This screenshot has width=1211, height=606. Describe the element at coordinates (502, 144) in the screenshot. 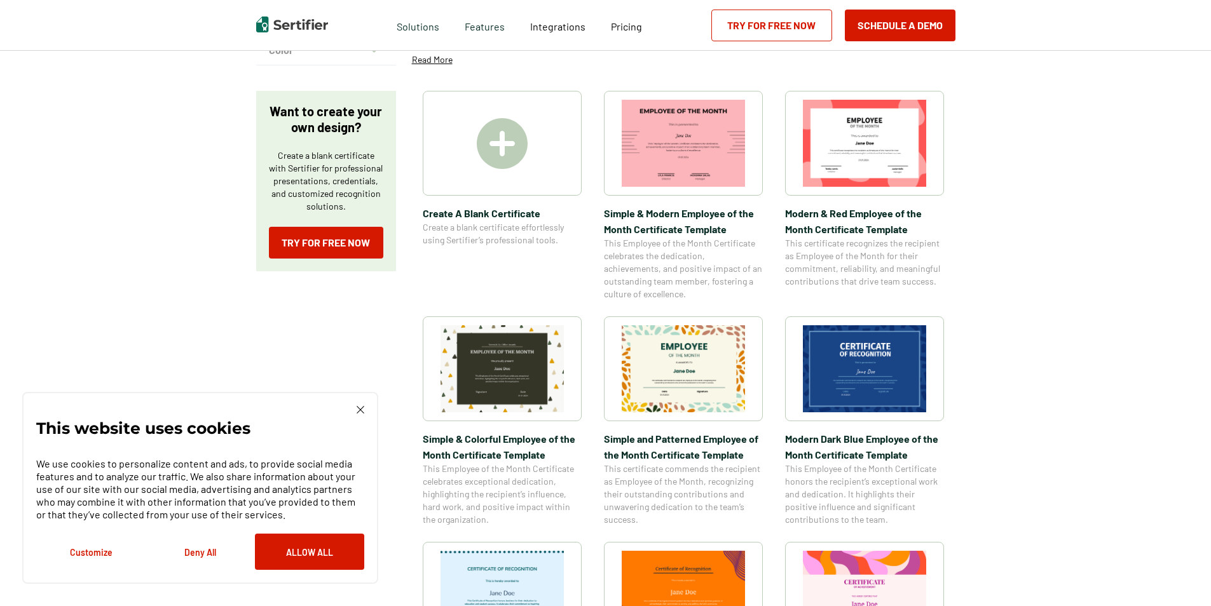

I see `img: Create A Blank Certificate` at that location.